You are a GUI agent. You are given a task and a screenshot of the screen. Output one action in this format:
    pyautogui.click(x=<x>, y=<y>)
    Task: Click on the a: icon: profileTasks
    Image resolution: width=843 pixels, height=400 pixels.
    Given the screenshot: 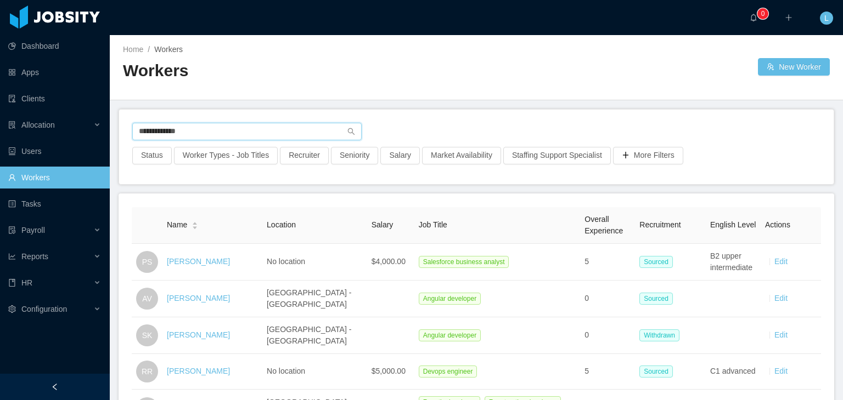 What is the action you would take?
    pyautogui.click(x=54, y=204)
    